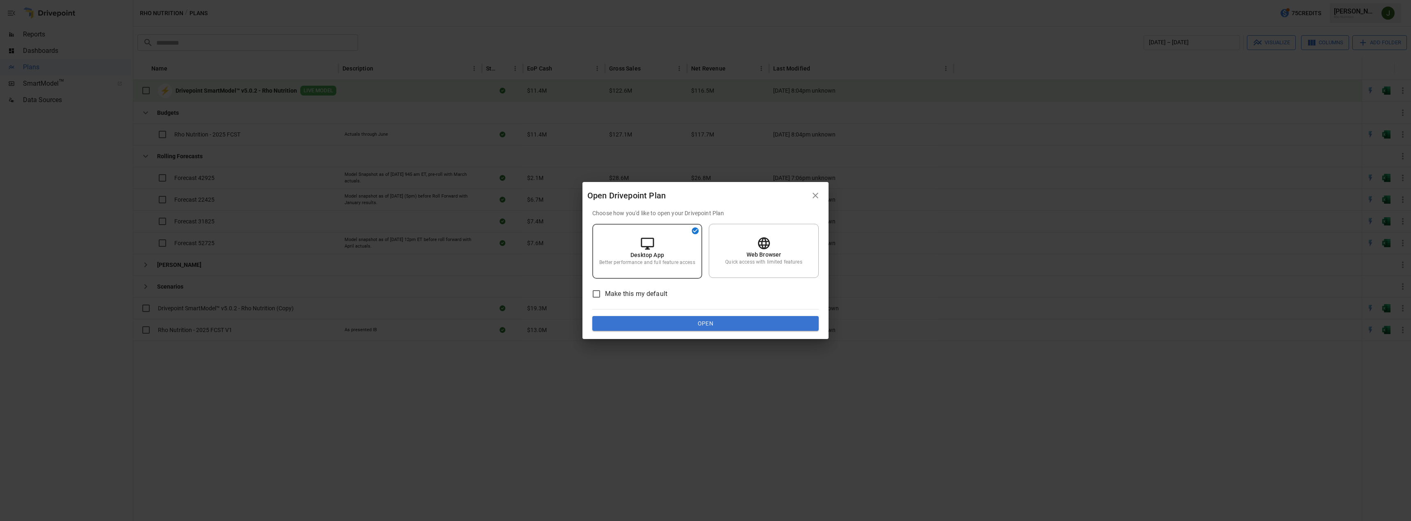  What do you see at coordinates (636, 294) in the screenshot?
I see `span: Make this my default` at bounding box center [636, 294].